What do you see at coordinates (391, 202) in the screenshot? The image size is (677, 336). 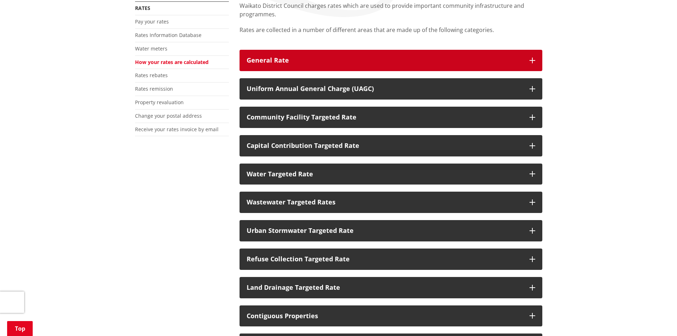 I see `button: Wastewater Targeted Rates` at bounding box center [391, 202].